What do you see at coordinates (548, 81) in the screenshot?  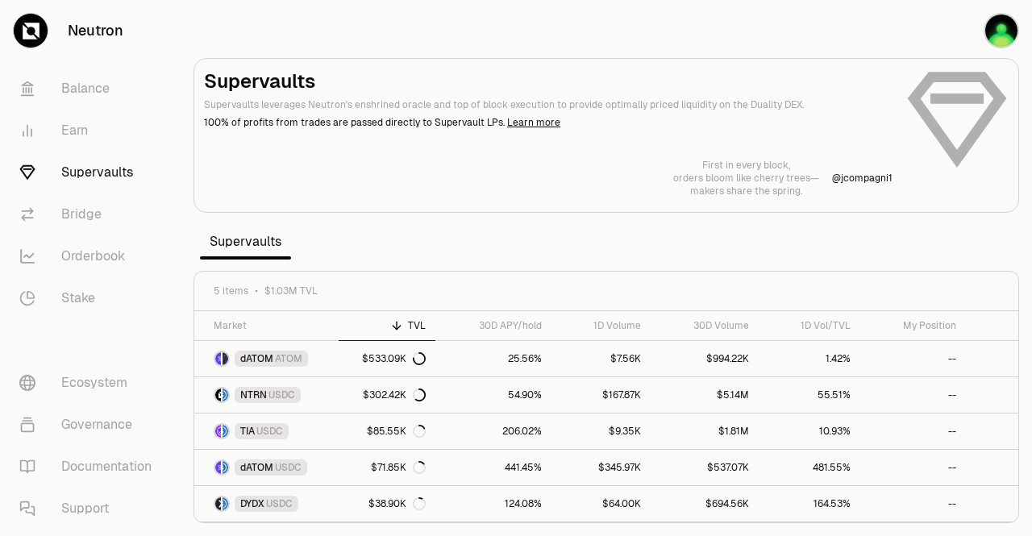 I see `h2: Supervaults` at bounding box center [548, 81].